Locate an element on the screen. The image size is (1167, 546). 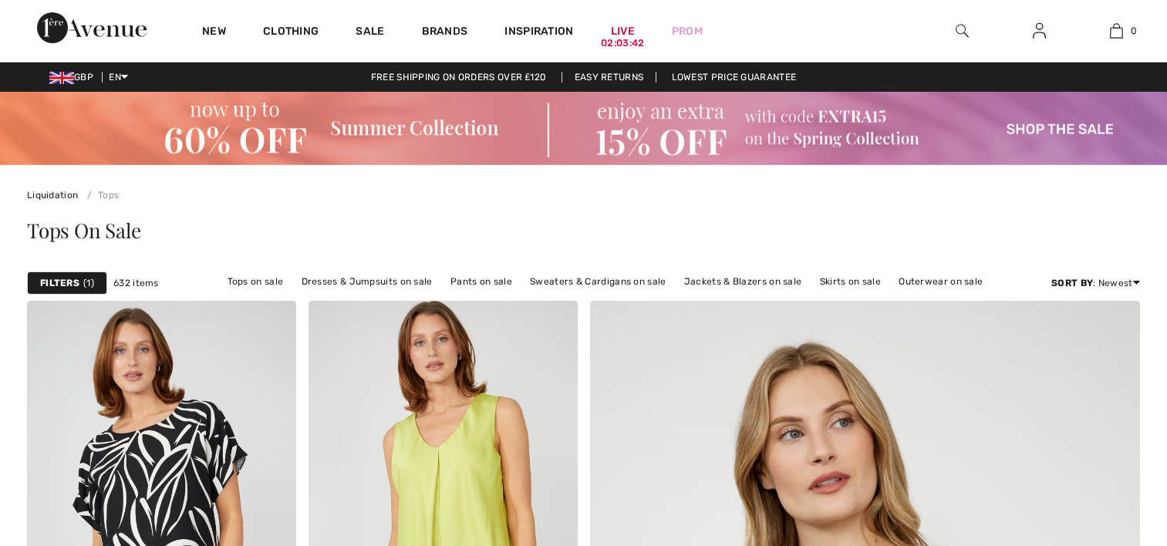
a: Sale is located at coordinates (370, 32).